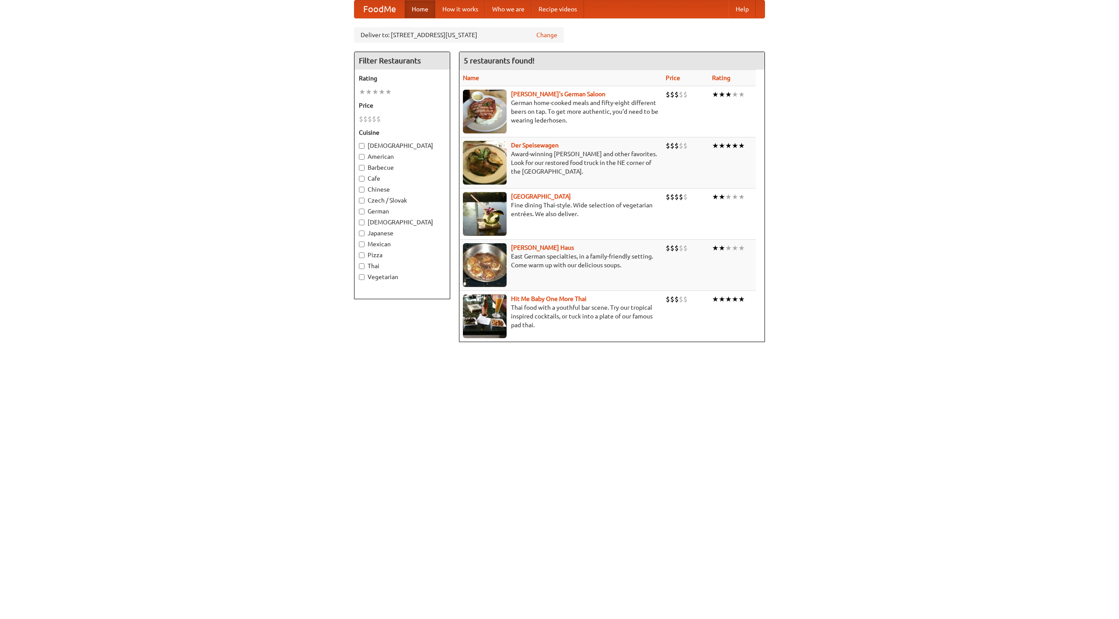 Image resolution: width=1119 pixels, height=619 pixels. I want to click on a: How it works, so click(460, 9).